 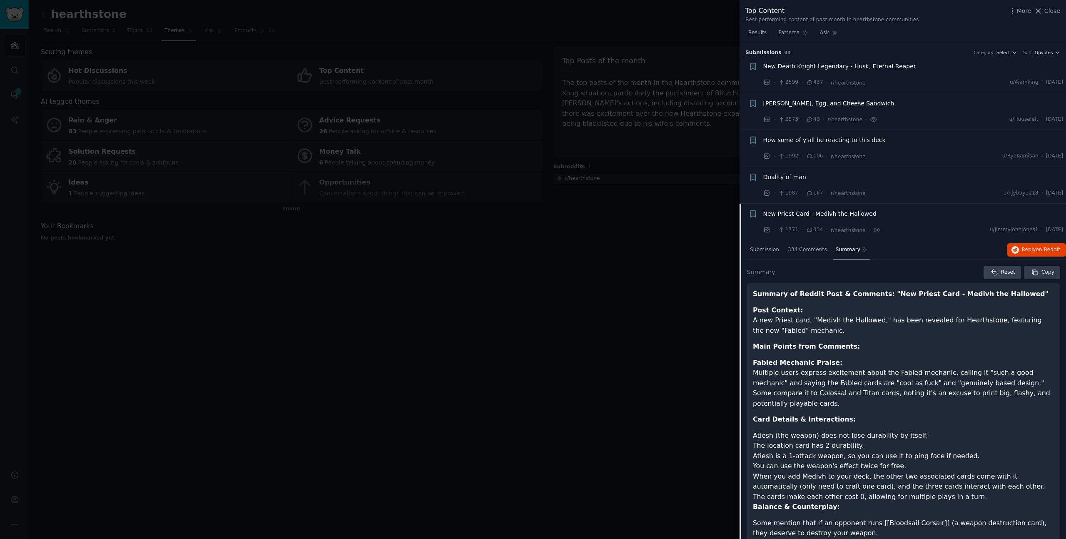 What do you see at coordinates (765, 250) in the screenshot?
I see `span: Submission` at bounding box center [765, 250].